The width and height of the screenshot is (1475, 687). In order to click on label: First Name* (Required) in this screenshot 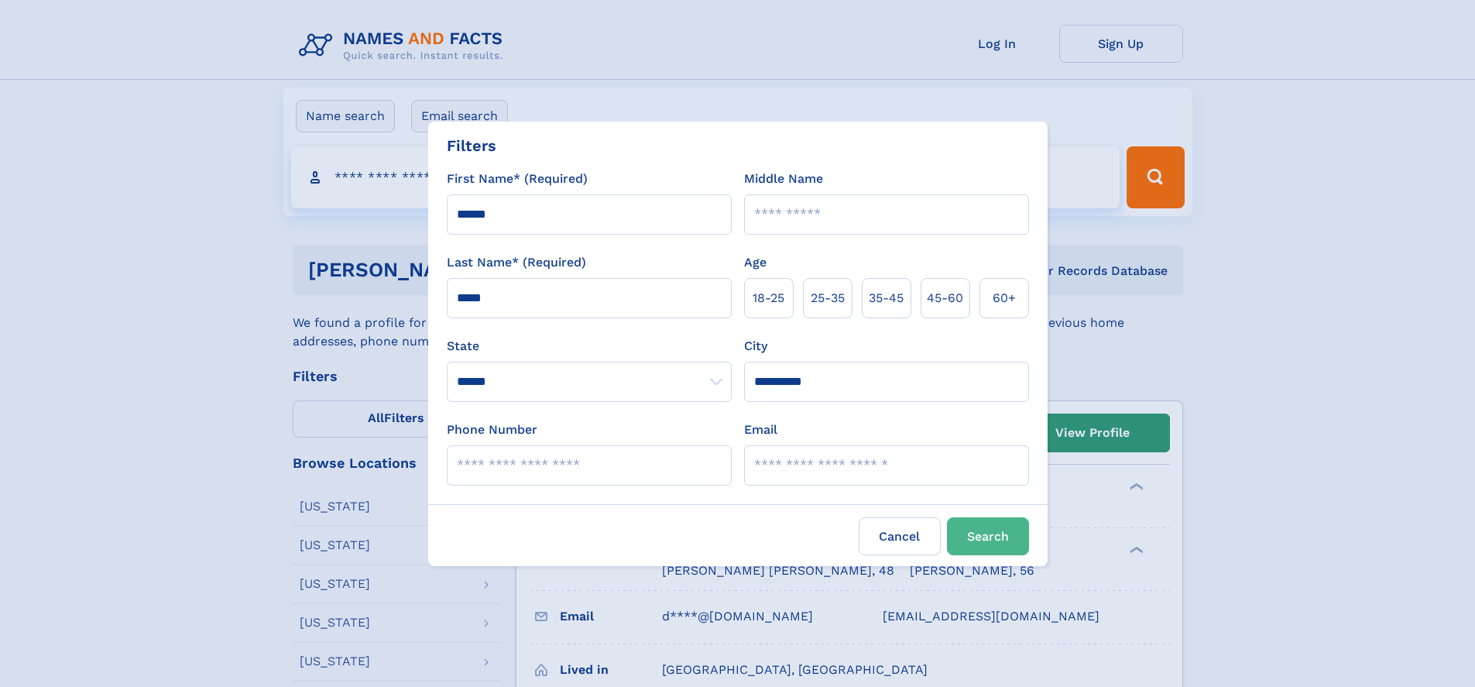, I will do `click(517, 179)`.